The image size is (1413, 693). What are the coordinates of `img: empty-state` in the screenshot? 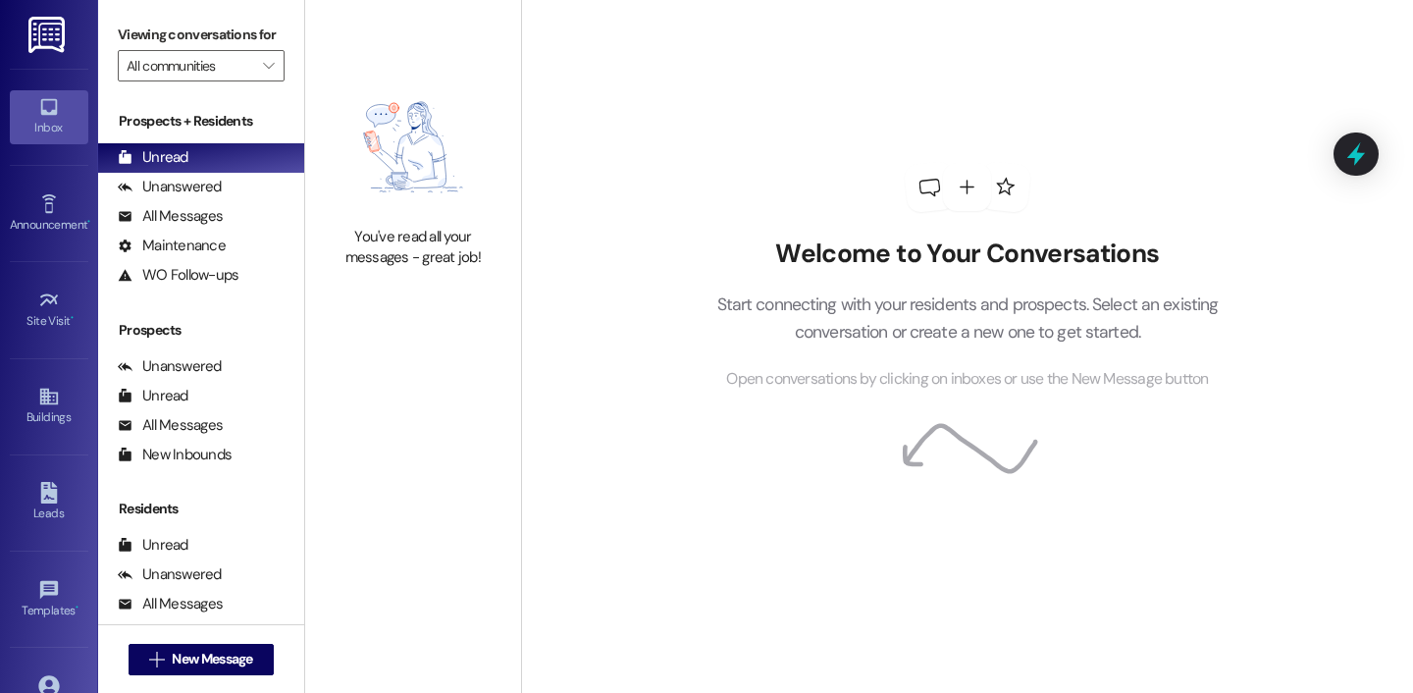 It's located at (413, 146).